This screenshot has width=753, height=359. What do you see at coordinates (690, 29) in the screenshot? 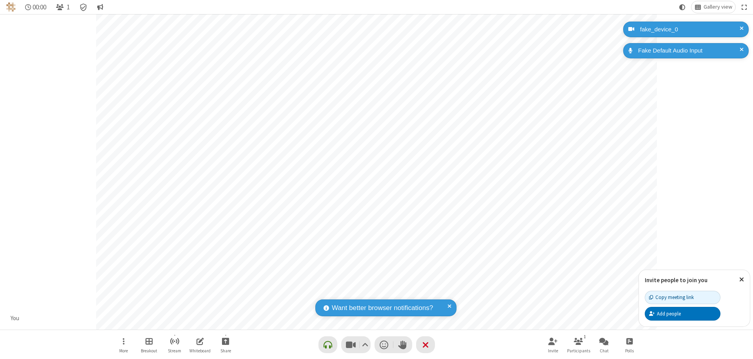
I see `div: fake_device_0` at bounding box center [690, 29].